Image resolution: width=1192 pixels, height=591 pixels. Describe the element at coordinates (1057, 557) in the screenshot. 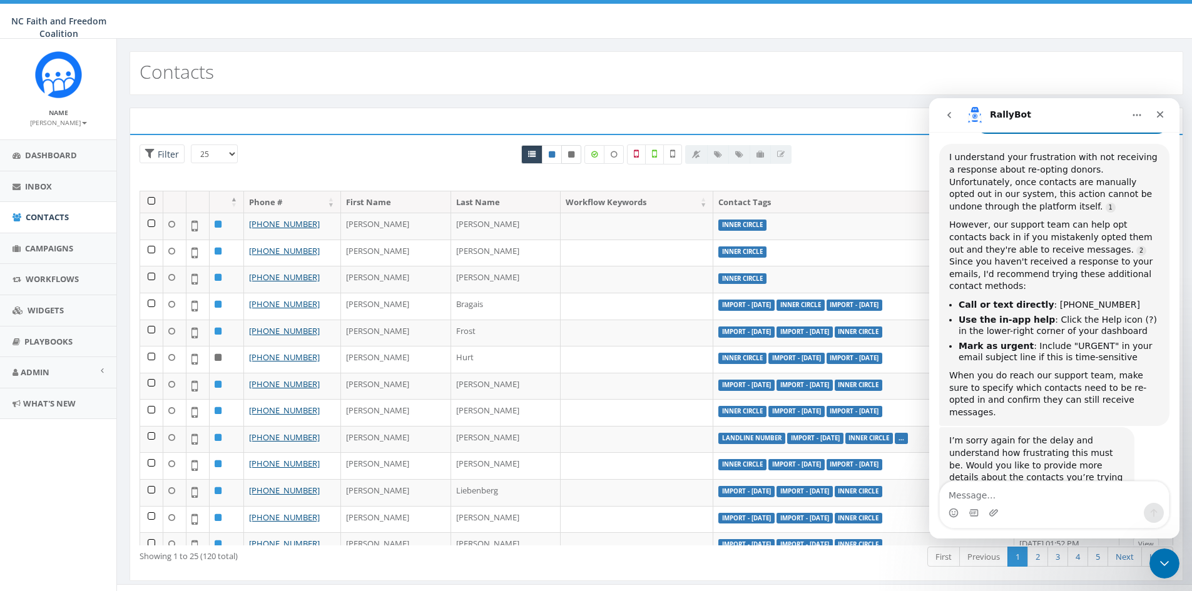

I see `a: 3` at that location.